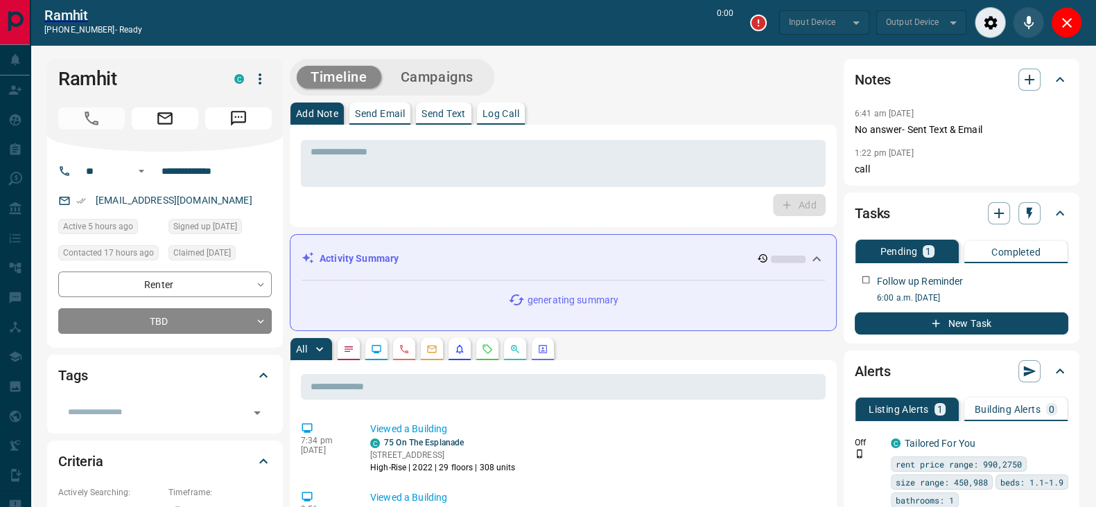  What do you see at coordinates (443, 468) in the screenshot?
I see `p: High-Rise | 2022 | 29 floors | 308 units` at bounding box center [443, 468].